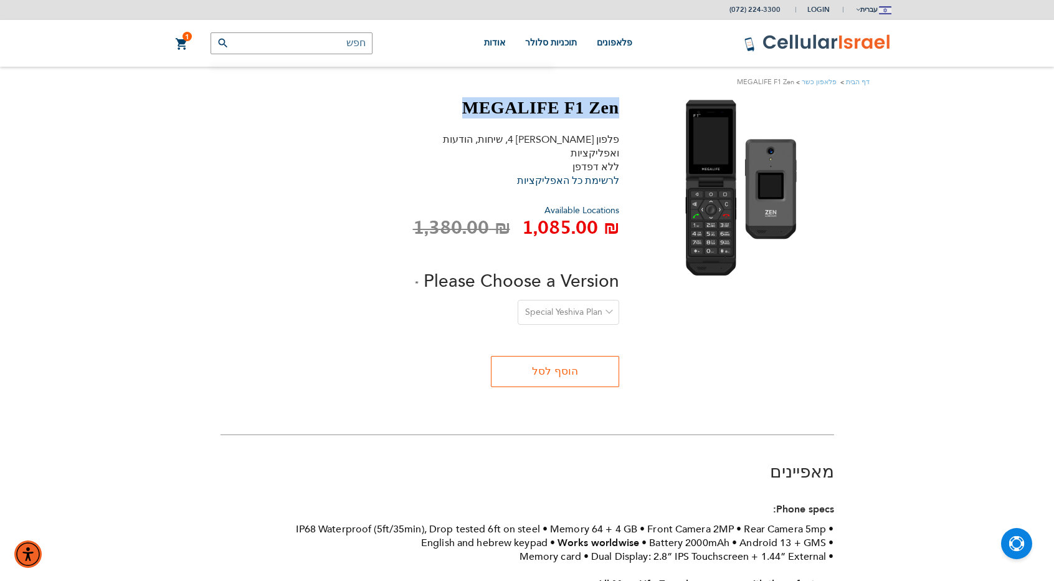 This screenshot has width=1054, height=581. Describe the element at coordinates (817, 43) in the screenshot. I see `img: לוגו סלולר ישראל` at that location.